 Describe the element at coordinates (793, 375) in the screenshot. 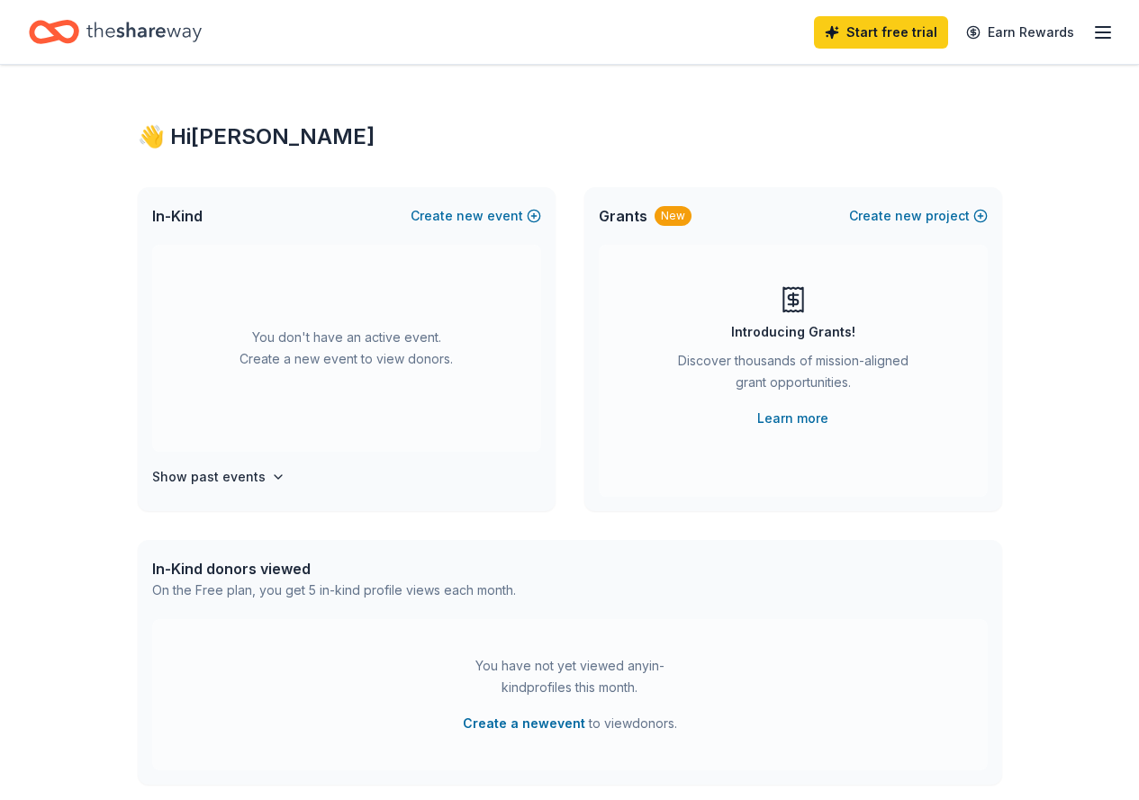

I see `div: Discover thousands of mission-aligned grant opportunities.` at that location.